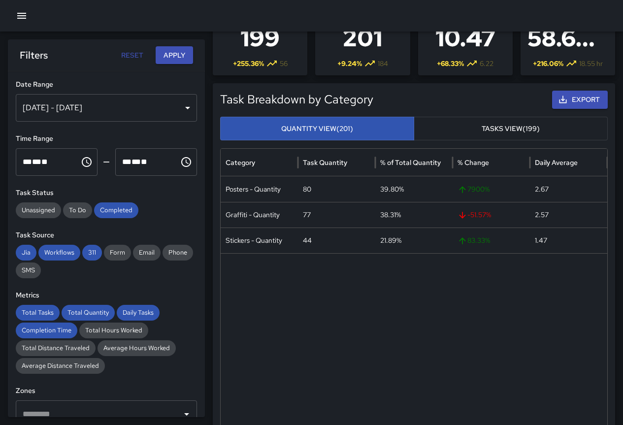  What do you see at coordinates (362, 38) in the screenshot?
I see `h3: 201` at bounding box center [362, 38].